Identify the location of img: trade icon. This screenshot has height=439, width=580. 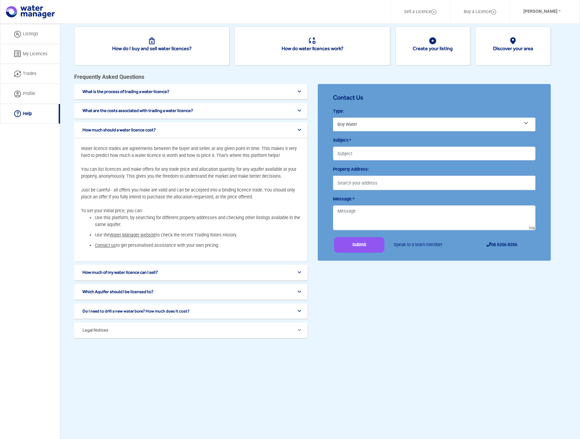
(18, 74).